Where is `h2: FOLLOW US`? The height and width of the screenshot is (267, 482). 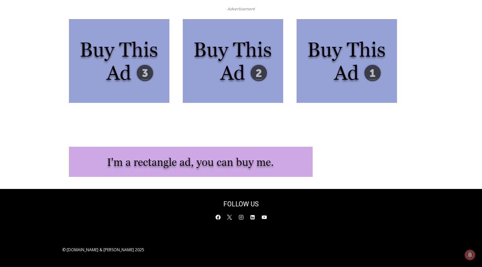
h2: FOLLOW US is located at coordinates (241, 204).